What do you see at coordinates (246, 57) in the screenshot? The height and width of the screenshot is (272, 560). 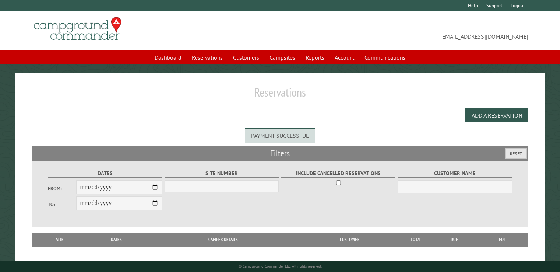 I see `a: Customers` at bounding box center [246, 57].